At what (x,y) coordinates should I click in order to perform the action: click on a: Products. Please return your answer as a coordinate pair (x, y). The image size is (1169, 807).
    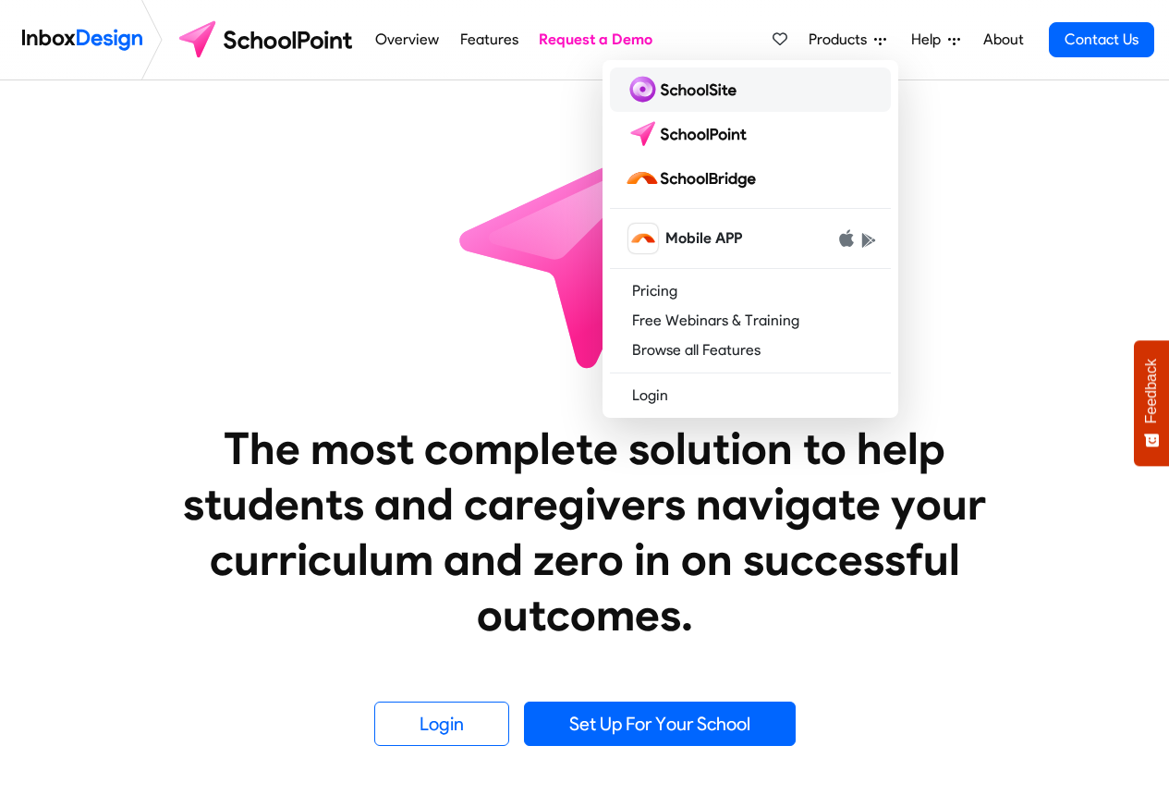
    Looking at the image, I should click on (847, 40).